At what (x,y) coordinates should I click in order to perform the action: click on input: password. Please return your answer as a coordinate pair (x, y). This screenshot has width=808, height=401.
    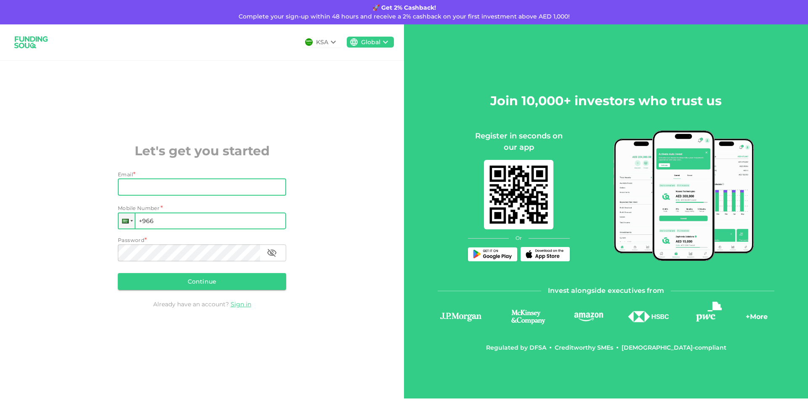
    Looking at the image, I should click on (189, 253).